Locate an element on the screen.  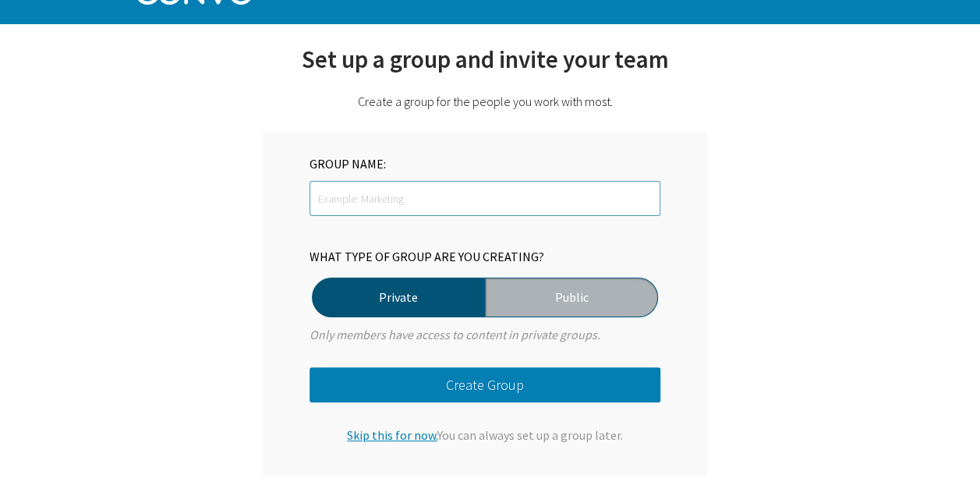
label: Private is located at coordinates (398, 297).